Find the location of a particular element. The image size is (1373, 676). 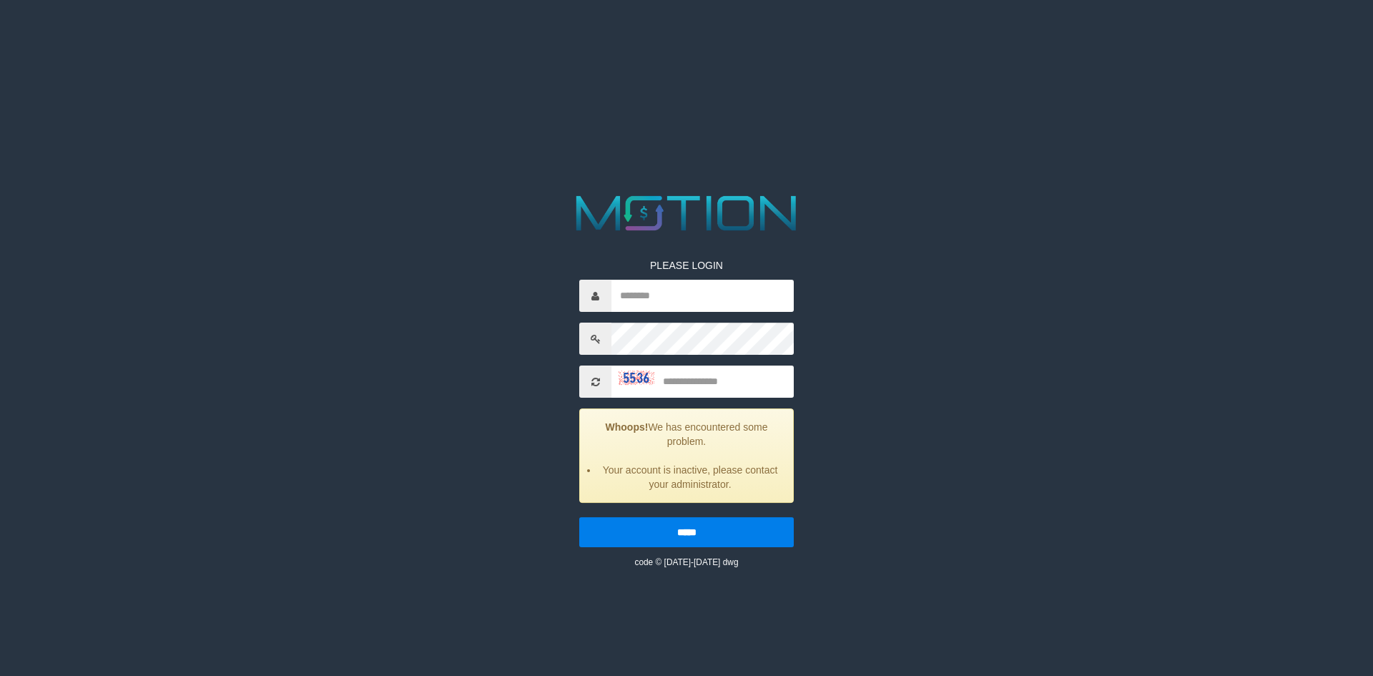

div: We has encountered some problem. is located at coordinates (686, 455).